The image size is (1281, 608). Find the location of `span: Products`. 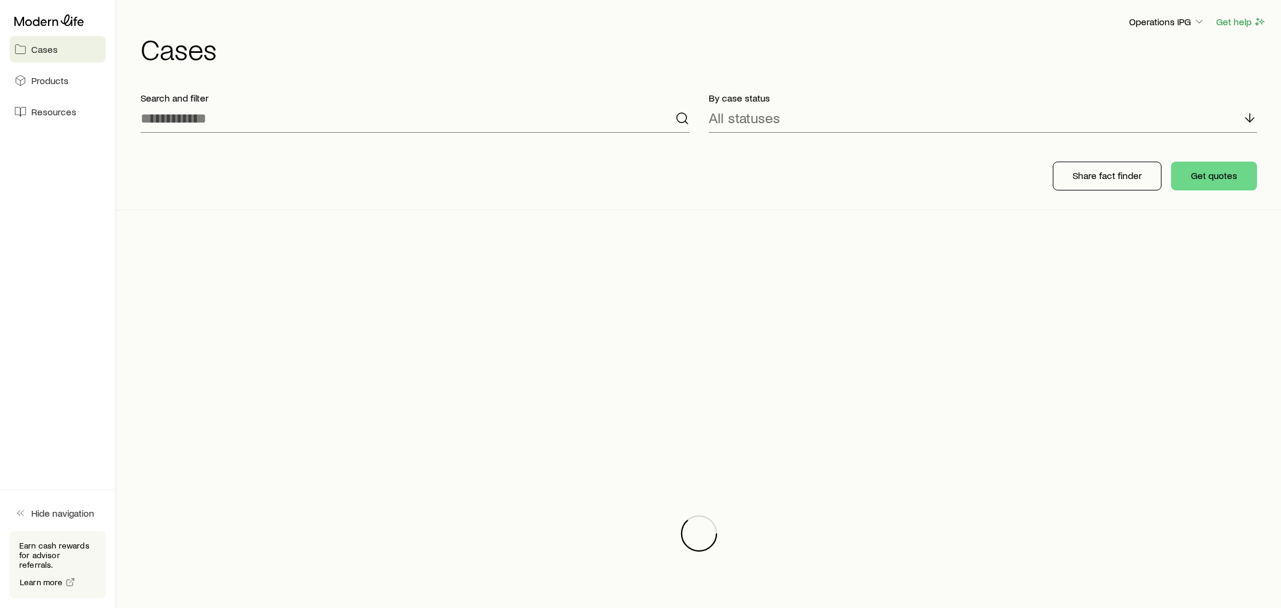

span: Products is located at coordinates (50, 80).